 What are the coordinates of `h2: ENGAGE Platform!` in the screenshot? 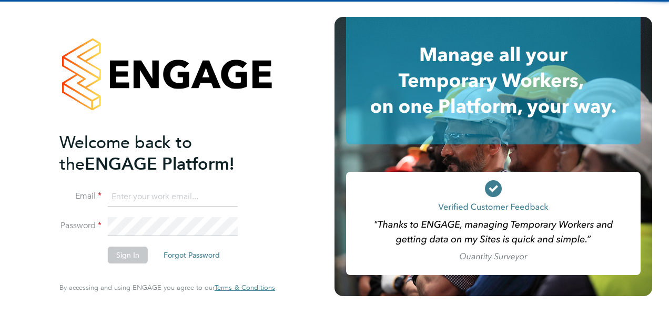 It's located at (162, 153).